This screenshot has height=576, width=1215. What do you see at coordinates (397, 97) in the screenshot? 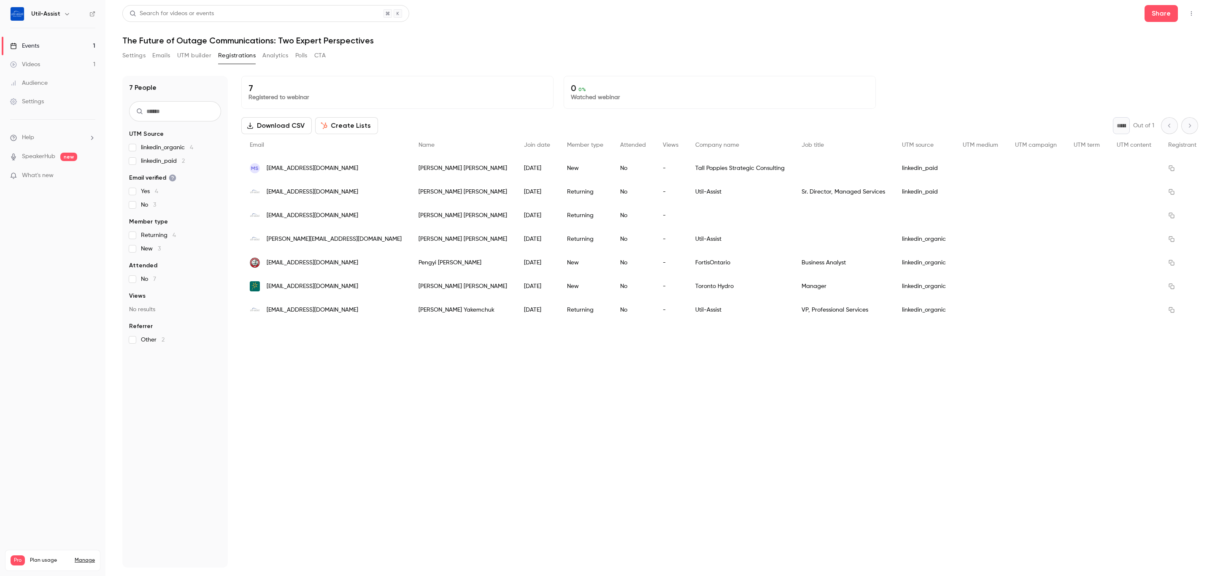
I see `p: Registered to webinar` at bounding box center [397, 97].